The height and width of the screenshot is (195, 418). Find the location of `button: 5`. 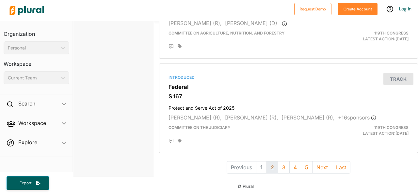

button: 5 is located at coordinates (306, 168).